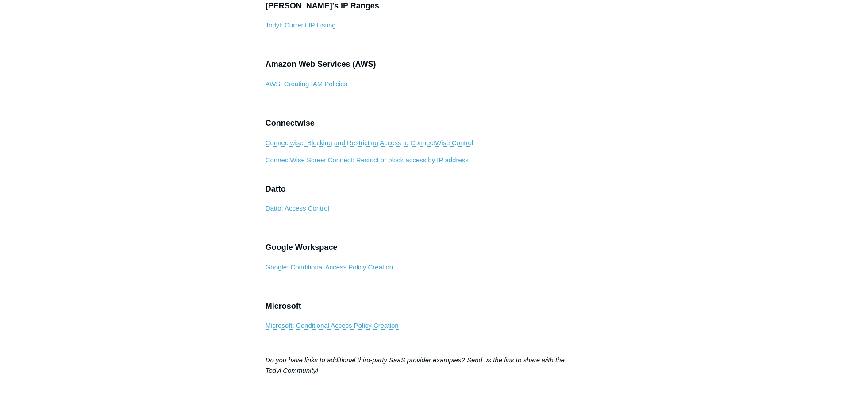 The width and height of the screenshot is (843, 403). I want to click on a: Datto: Access Control, so click(297, 208).